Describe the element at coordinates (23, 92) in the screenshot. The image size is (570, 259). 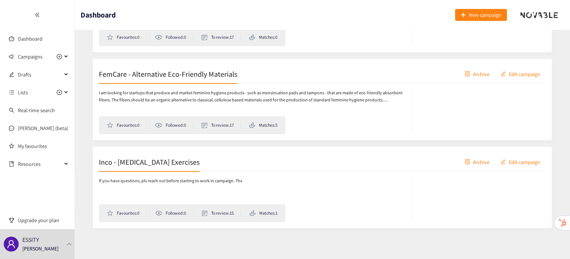
I see `span: Lists` at that location.